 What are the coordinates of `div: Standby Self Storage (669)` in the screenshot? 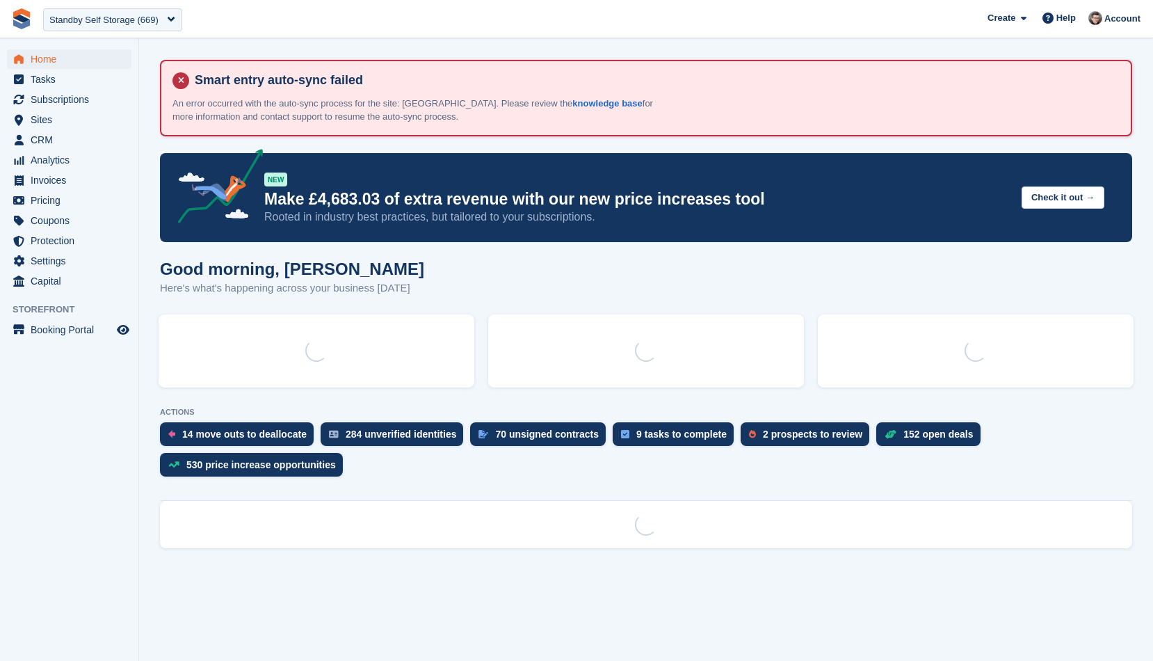 It's located at (104, 20).